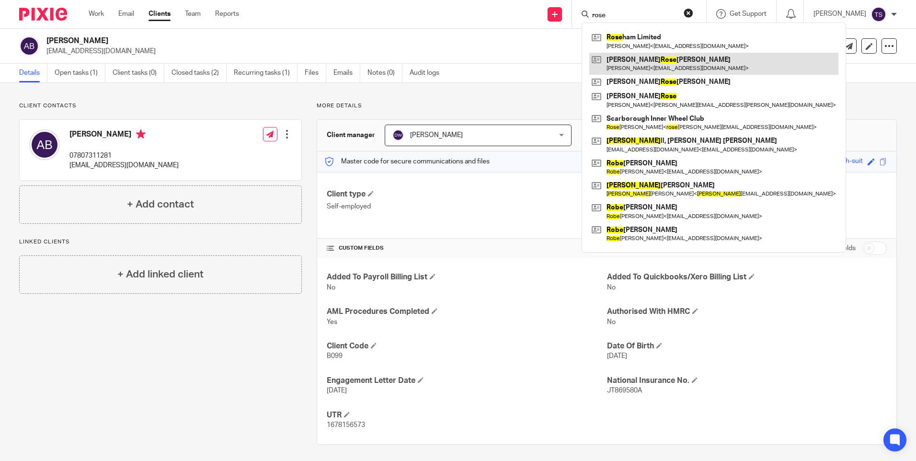 This screenshot has width=916, height=461. Describe the element at coordinates (467, 206) in the screenshot. I see `p: Self-employed` at that location.